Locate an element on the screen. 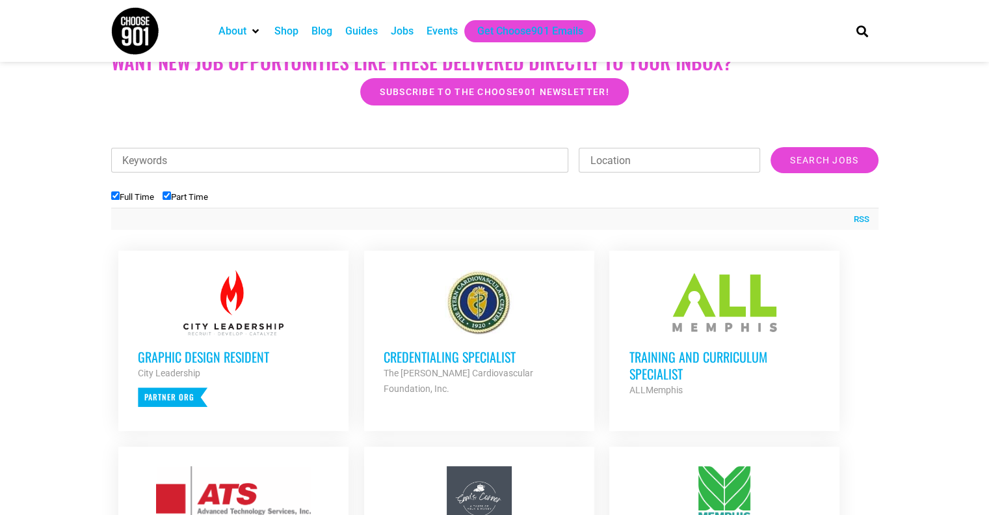  a: RSS is located at coordinates (859, 219).